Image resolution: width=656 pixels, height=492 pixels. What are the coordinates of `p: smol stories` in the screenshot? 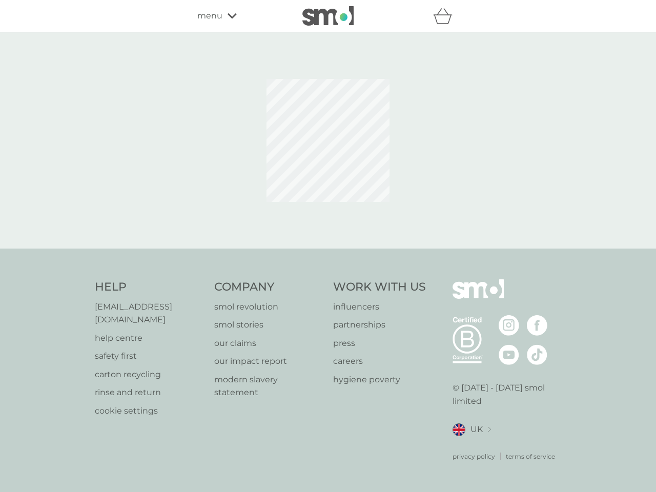 It's located at (269, 325).